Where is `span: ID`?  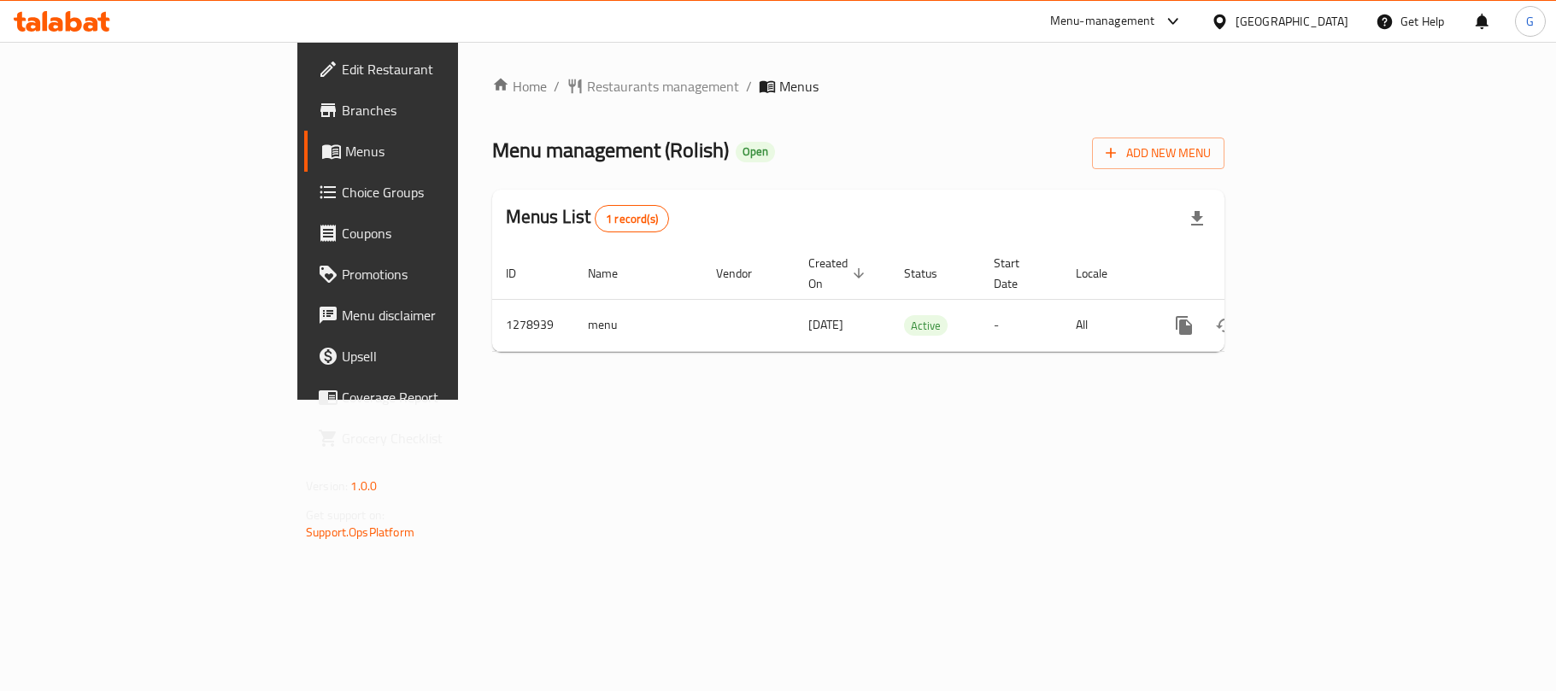
span: ID is located at coordinates (522, 273).